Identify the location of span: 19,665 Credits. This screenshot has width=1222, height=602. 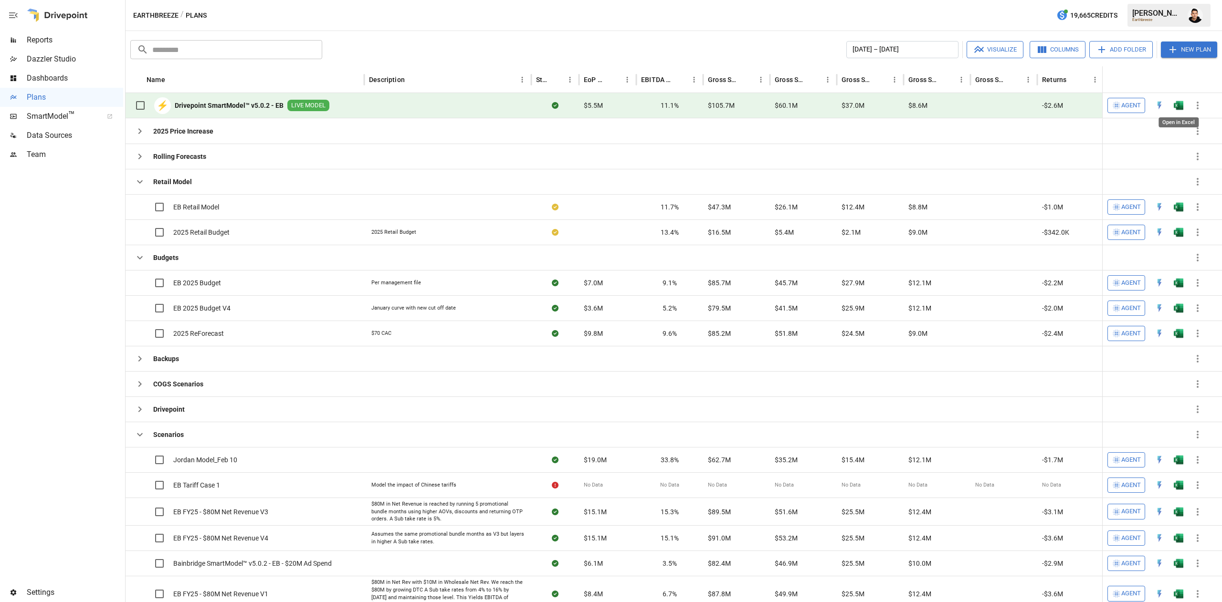
(1093, 15).